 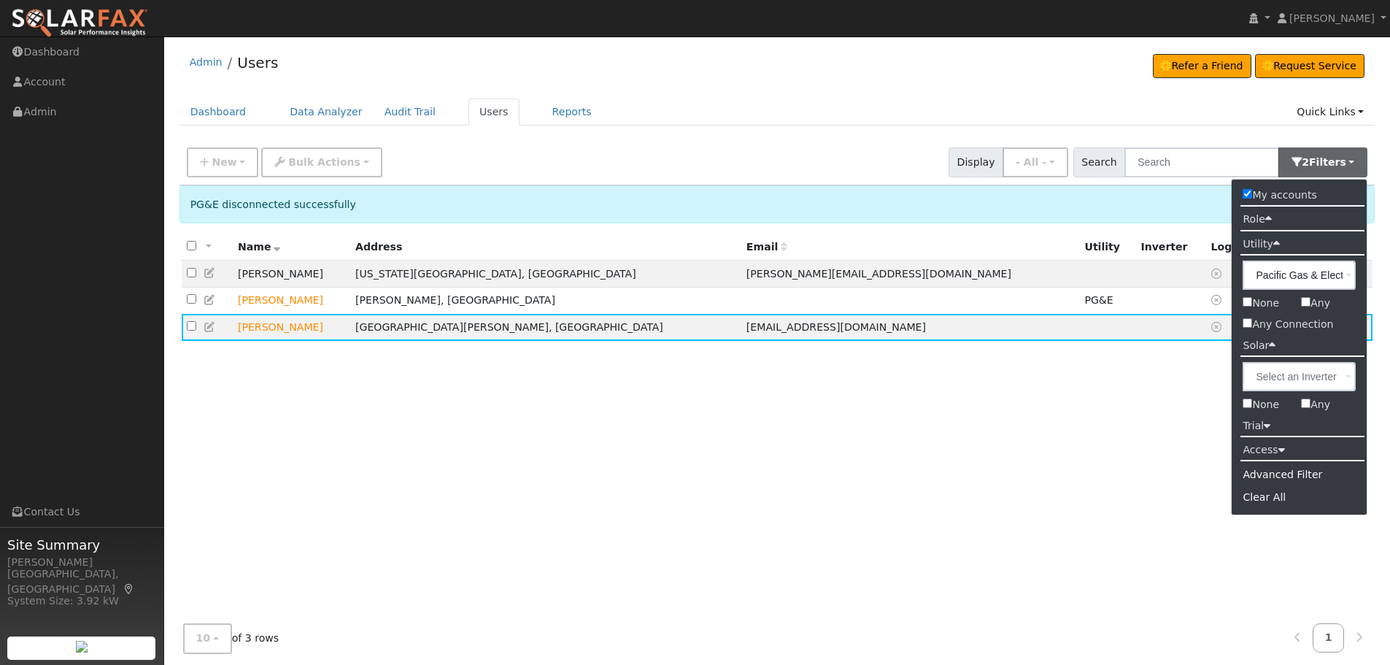 What do you see at coordinates (1170, 247) in the screenshot?
I see `div: Inverter` at bounding box center [1170, 247].